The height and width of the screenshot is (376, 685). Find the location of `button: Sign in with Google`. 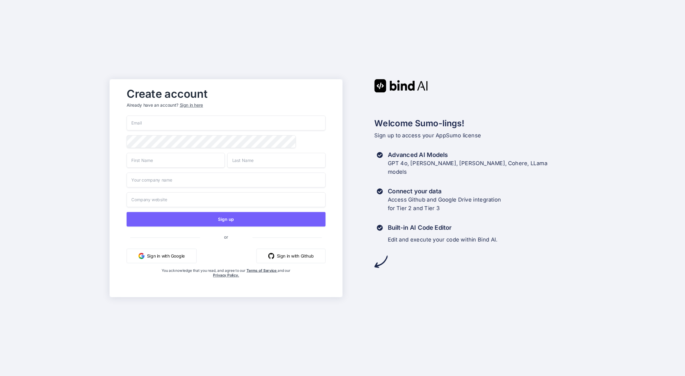

button: Sign in with Google is located at coordinates (162, 256).